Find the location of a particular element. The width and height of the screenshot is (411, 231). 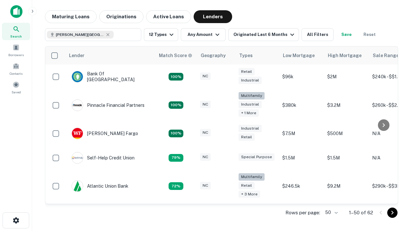

div: Atlantic Union Bank is located at coordinates (100, 186).